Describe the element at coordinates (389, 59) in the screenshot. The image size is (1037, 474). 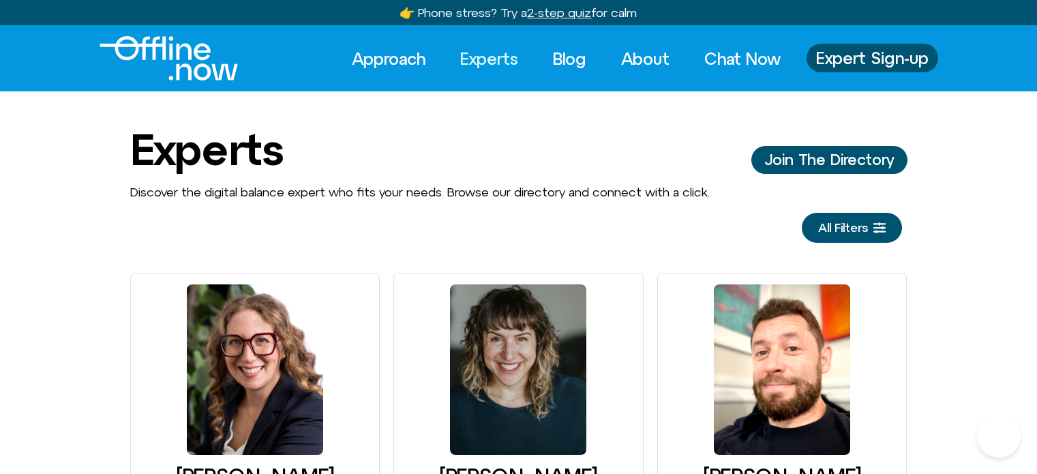
I see `a: Approach` at that location.